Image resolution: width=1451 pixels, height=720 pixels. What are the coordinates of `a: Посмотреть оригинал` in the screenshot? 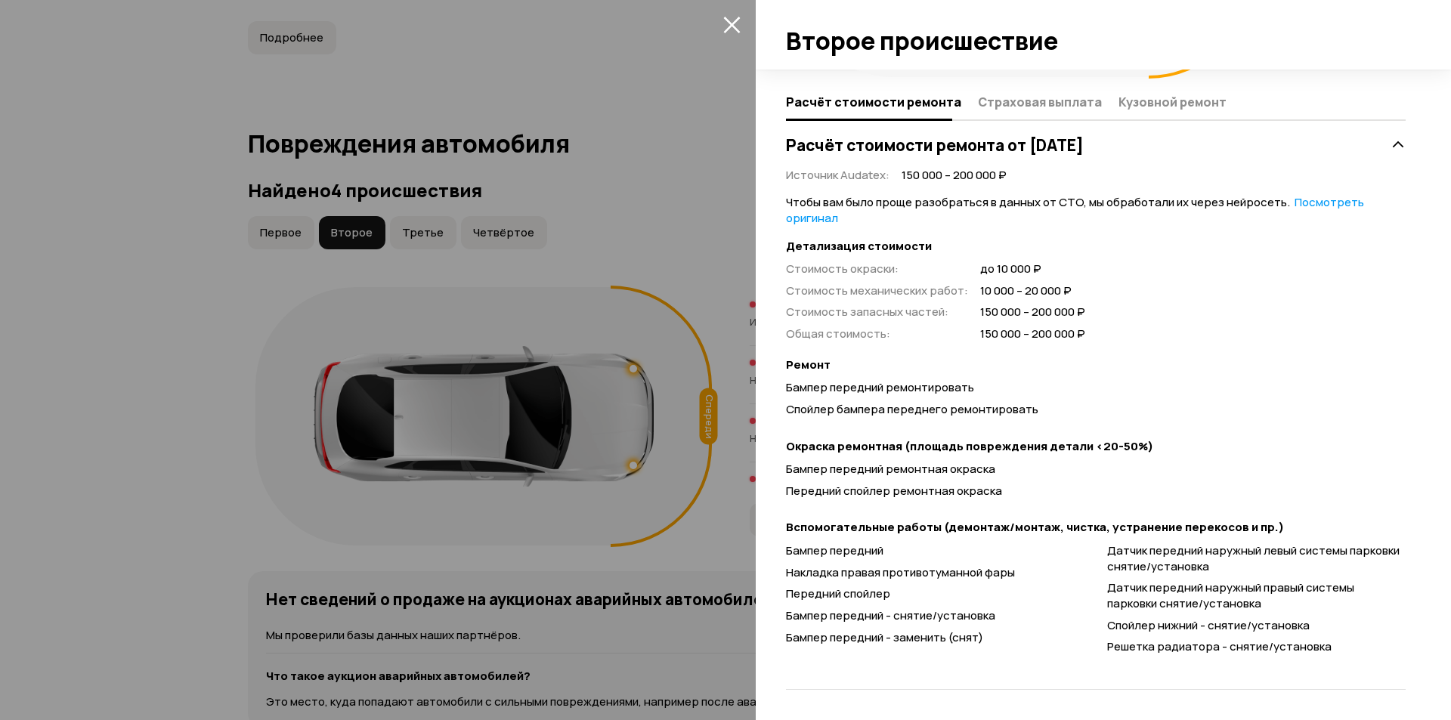 It's located at (1075, 210).